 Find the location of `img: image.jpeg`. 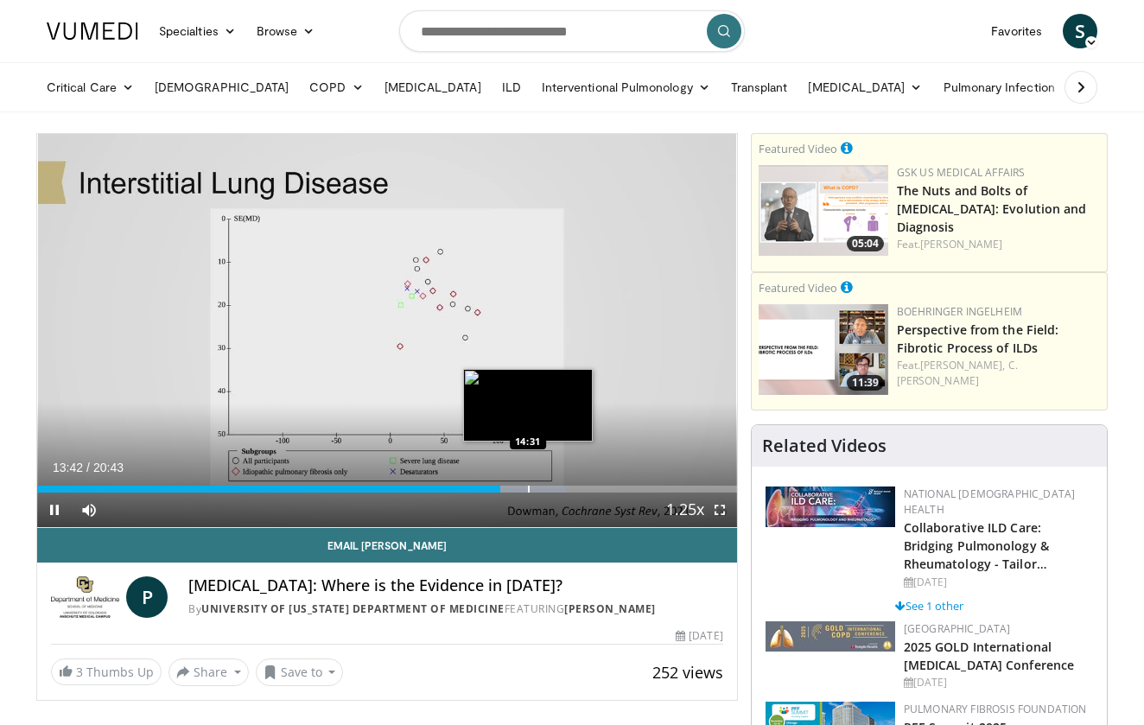

img: image.jpeg is located at coordinates (528, 405).